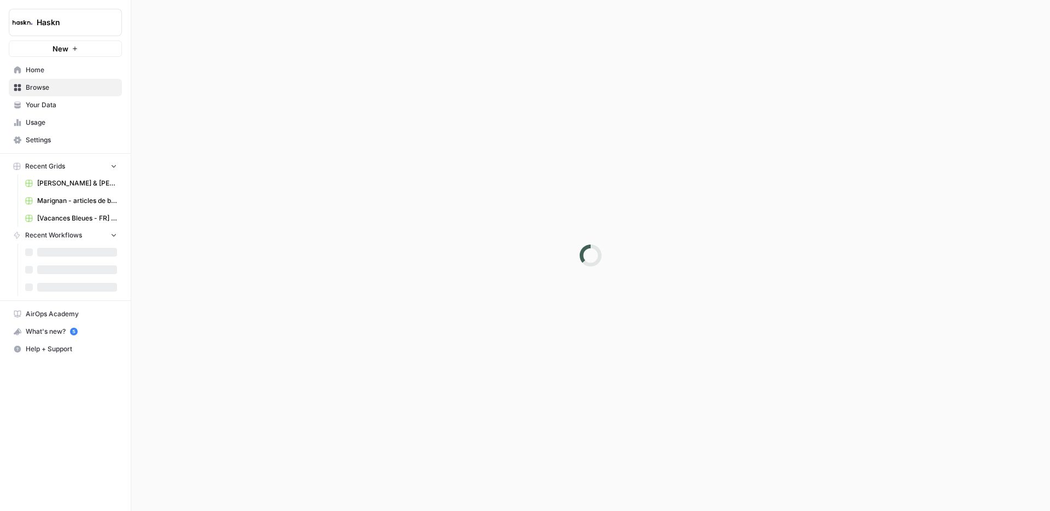 Image resolution: width=1050 pixels, height=511 pixels. What do you see at coordinates (71, 349) in the screenshot?
I see `span: Help + Support` at bounding box center [71, 349].